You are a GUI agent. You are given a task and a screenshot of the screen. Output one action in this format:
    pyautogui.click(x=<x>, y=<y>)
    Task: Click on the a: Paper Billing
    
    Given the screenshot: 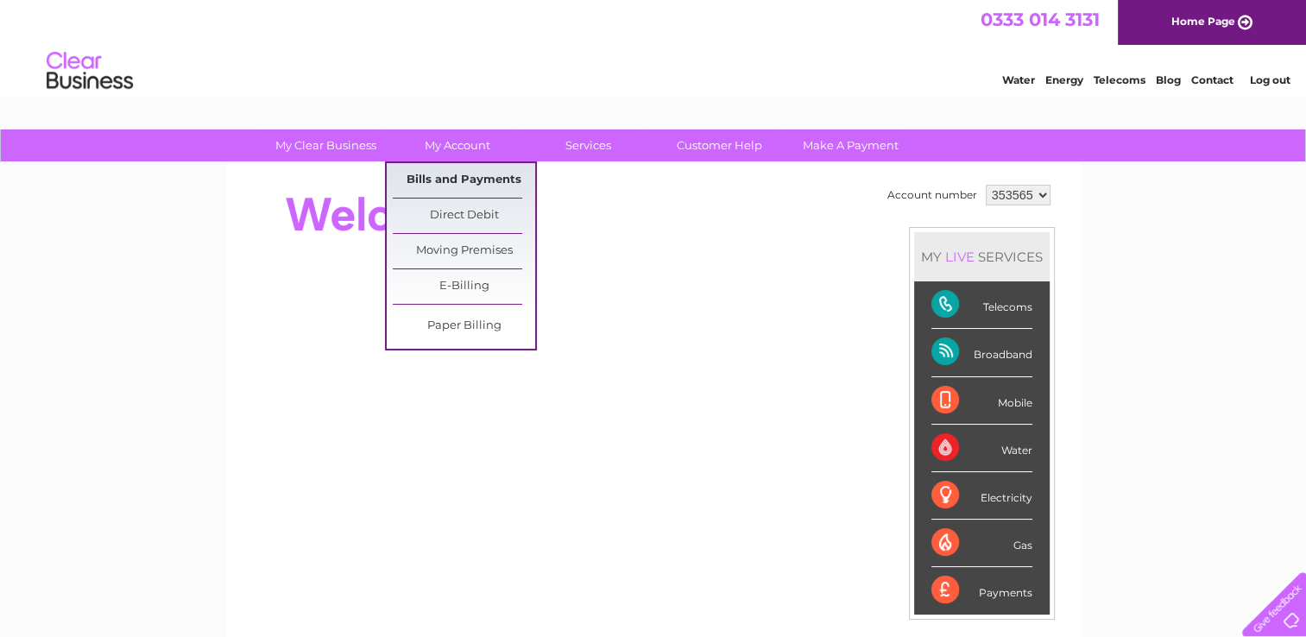 What is the action you would take?
    pyautogui.click(x=464, y=326)
    